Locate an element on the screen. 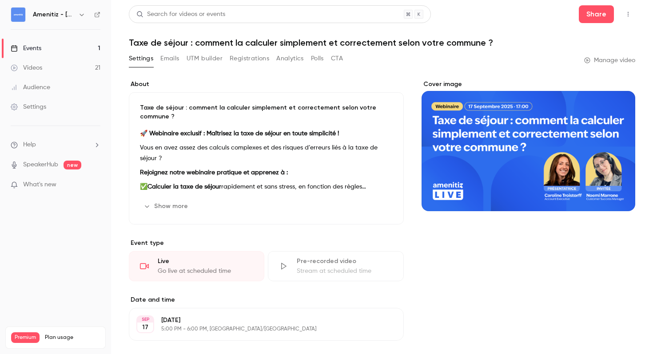 This screenshot has width=653, height=354. div: Videos is located at coordinates (26, 68).